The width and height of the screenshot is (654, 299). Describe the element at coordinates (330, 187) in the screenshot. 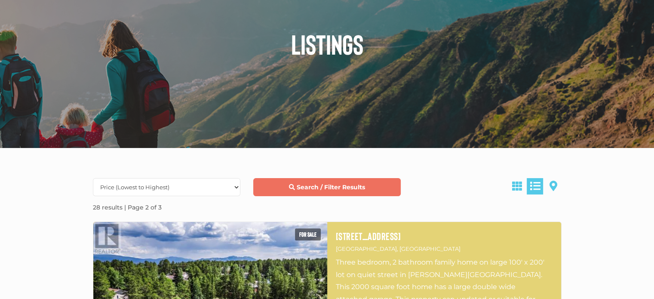

I see `strong: Search / Filter Results` at that location.